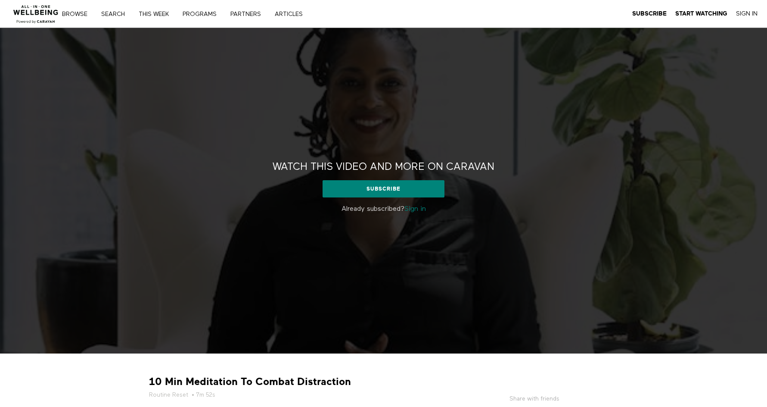  What do you see at coordinates (701, 14) in the screenshot?
I see `a: Start Watching` at bounding box center [701, 14].